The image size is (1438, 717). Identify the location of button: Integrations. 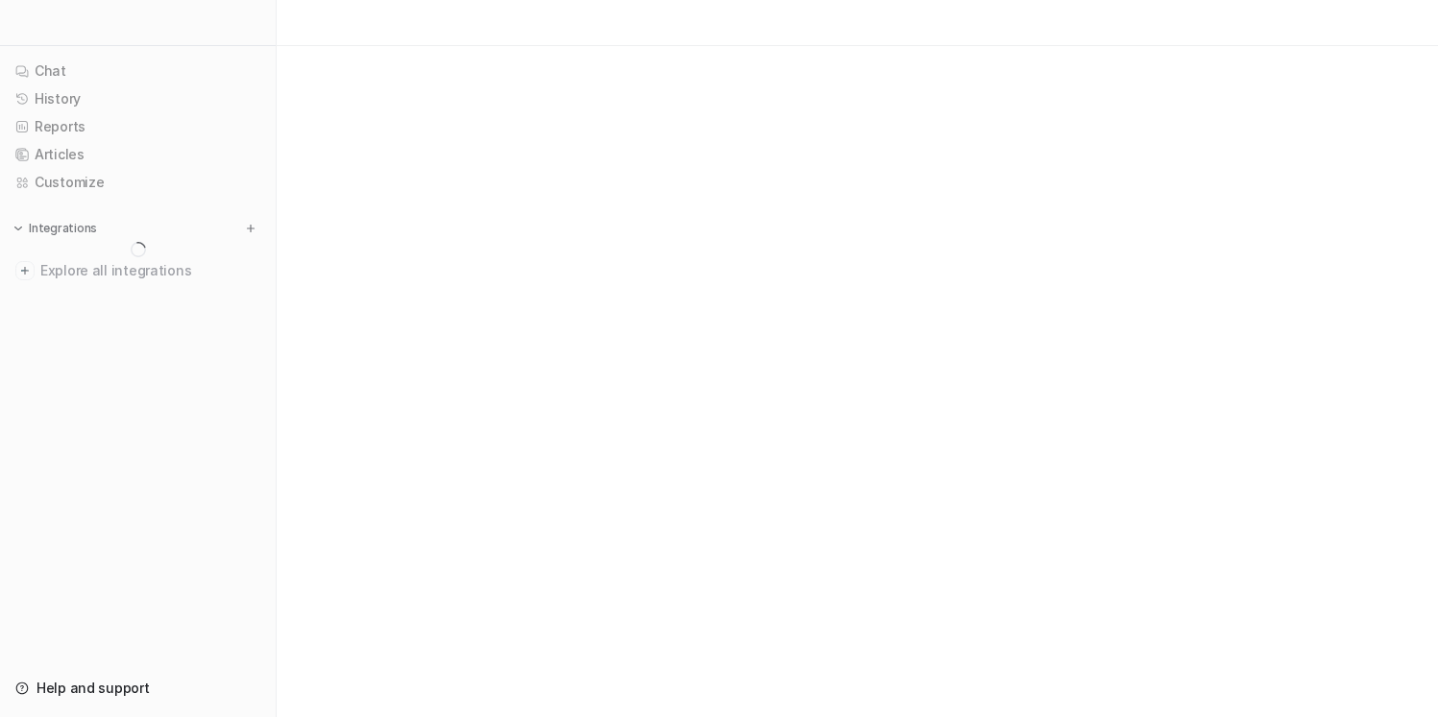
(55, 229).